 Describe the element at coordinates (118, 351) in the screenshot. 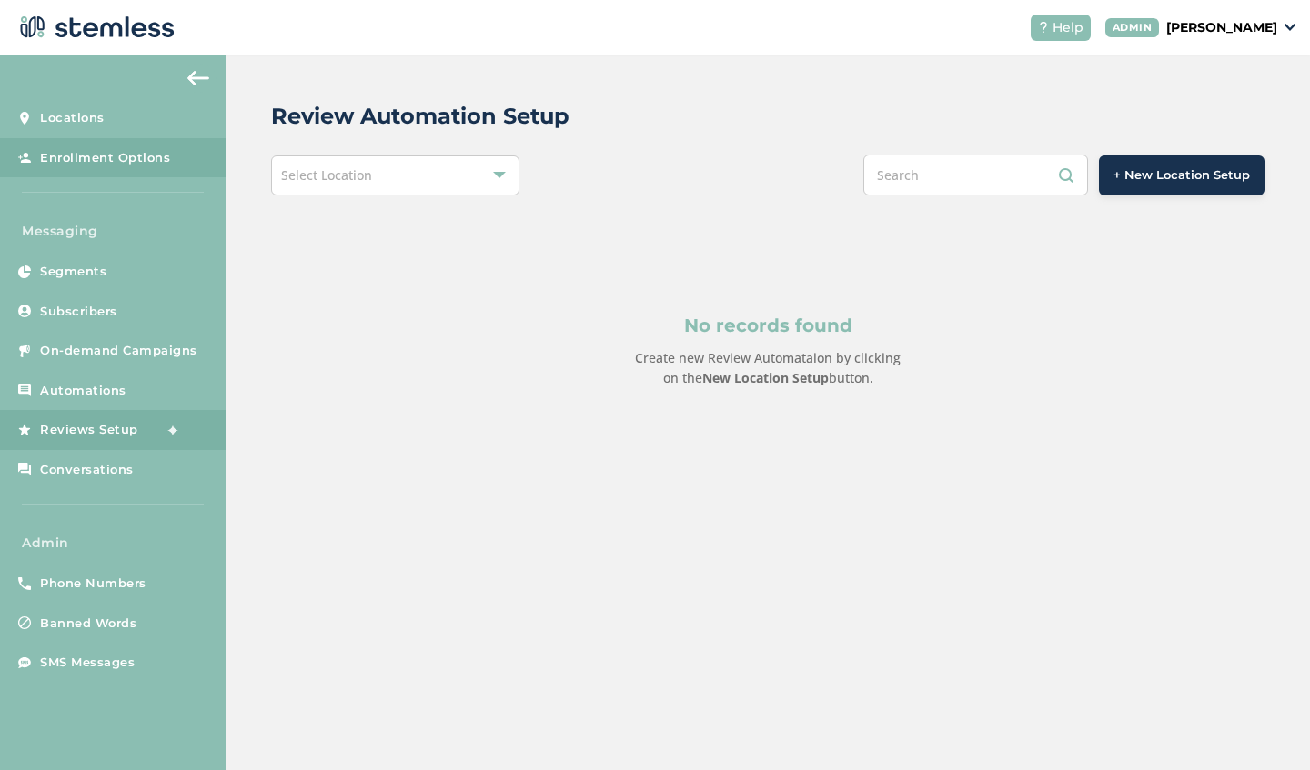

I see `span: On-demand Campaigns` at that location.